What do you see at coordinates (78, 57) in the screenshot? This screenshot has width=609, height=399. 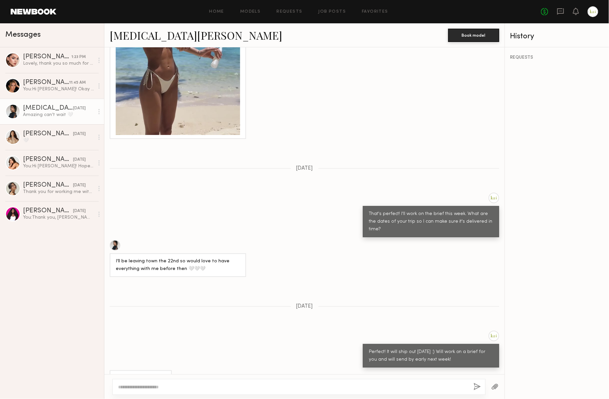 I see `div: 1:23 PM` at bounding box center [78, 57].